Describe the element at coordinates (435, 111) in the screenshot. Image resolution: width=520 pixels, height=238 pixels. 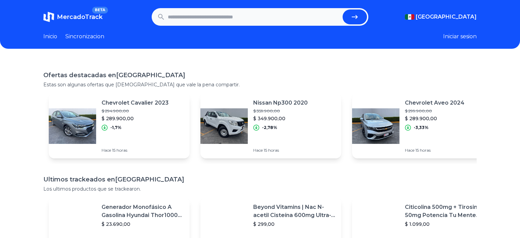
I see `p: $ 299.900,00` at that location.